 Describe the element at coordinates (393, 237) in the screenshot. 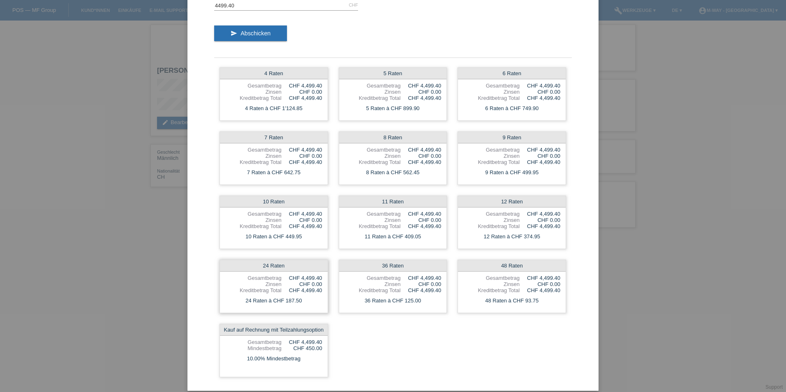

I see `div: 11 Raten à CHF 409.05` at that location.